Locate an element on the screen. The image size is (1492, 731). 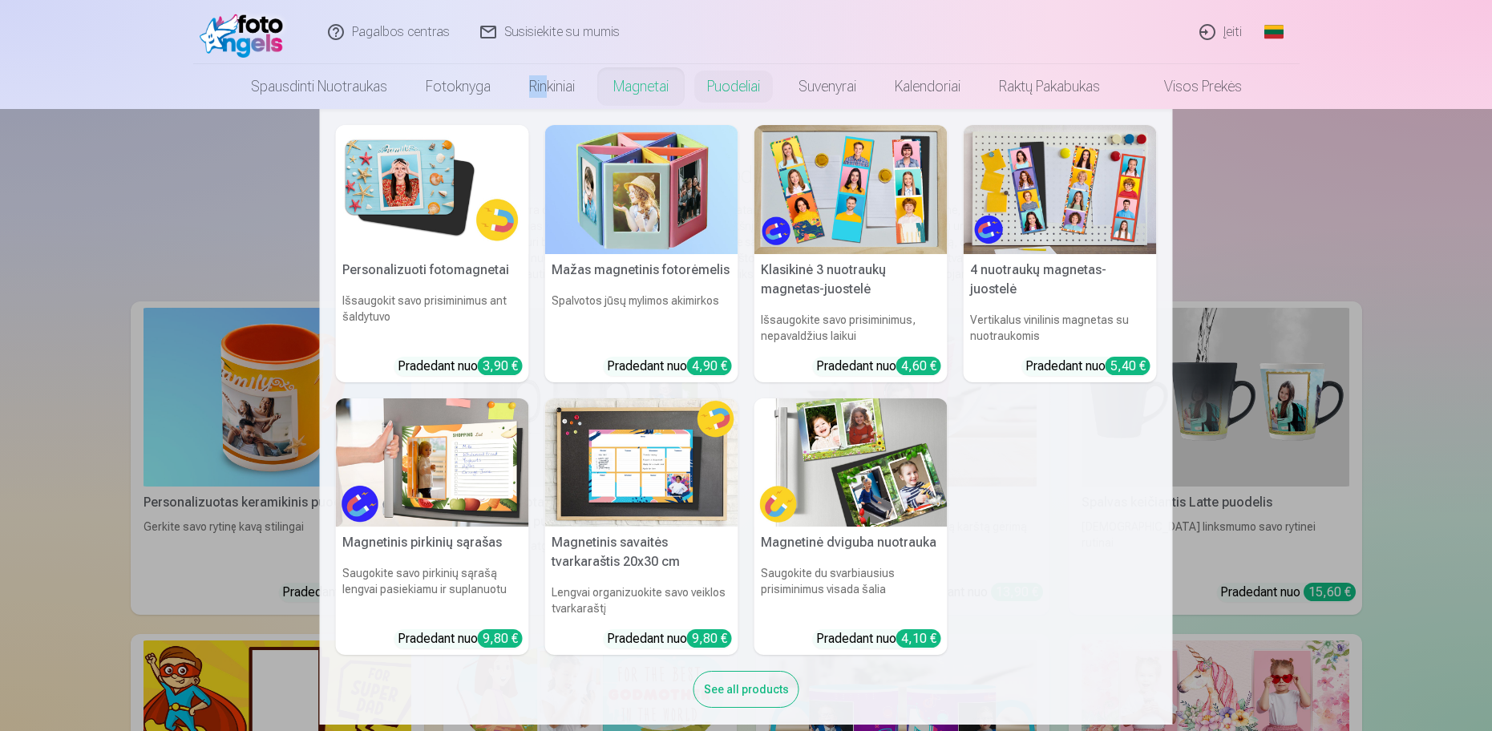
div: 5,40 € is located at coordinates (1128, 366).